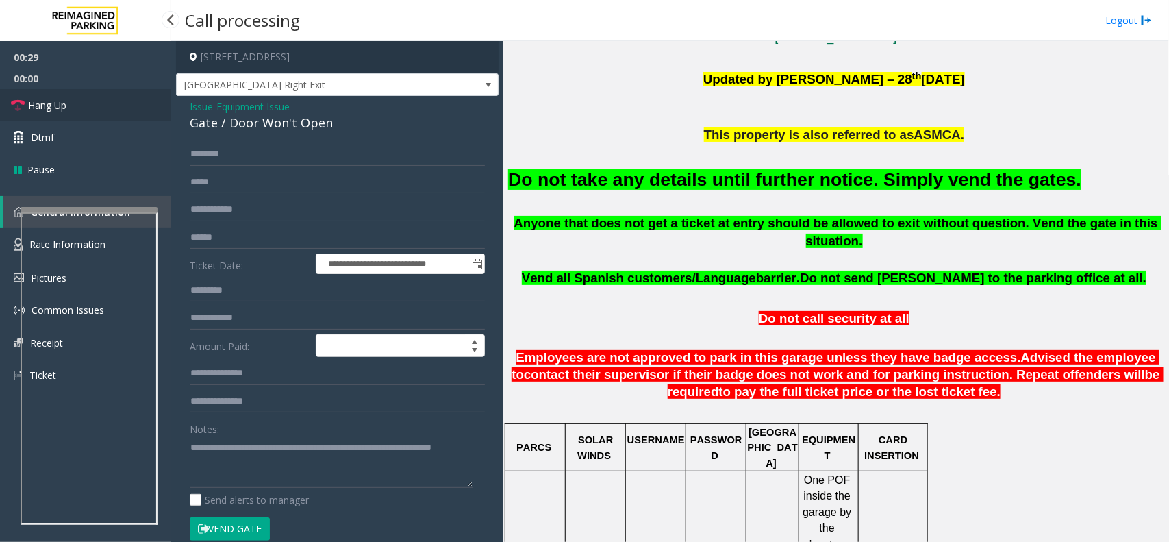 This screenshot has width=1169, height=542. What do you see at coordinates (716, 447) in the screenshot?
I see `span: PASSWORD` at bounding box center [716, 447].